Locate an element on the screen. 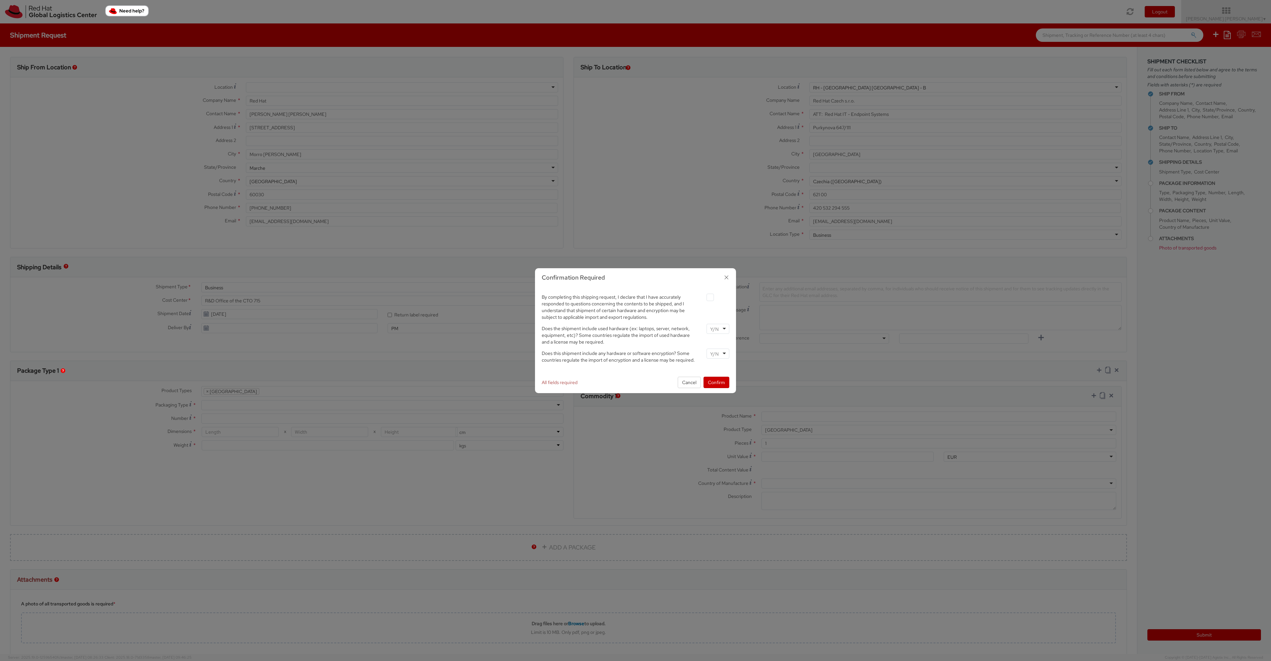 The image size is (1271, 661). span: Does this shipment include any hardware or software encryption? Some countries regulate the impor... is located at coordinates (618, 357).